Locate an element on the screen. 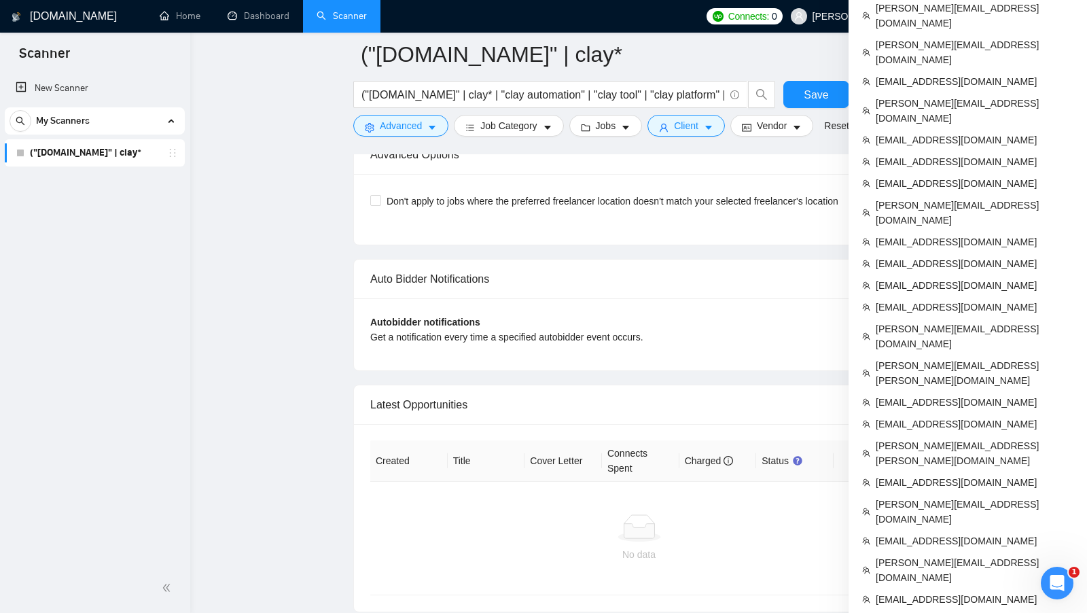  img: logo is located at coordinates (16, 17).